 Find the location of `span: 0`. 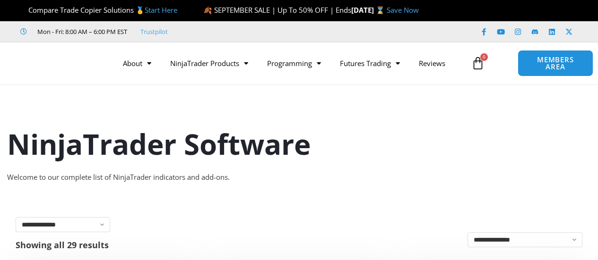

span: 0 is located at coordinates (484, 57).